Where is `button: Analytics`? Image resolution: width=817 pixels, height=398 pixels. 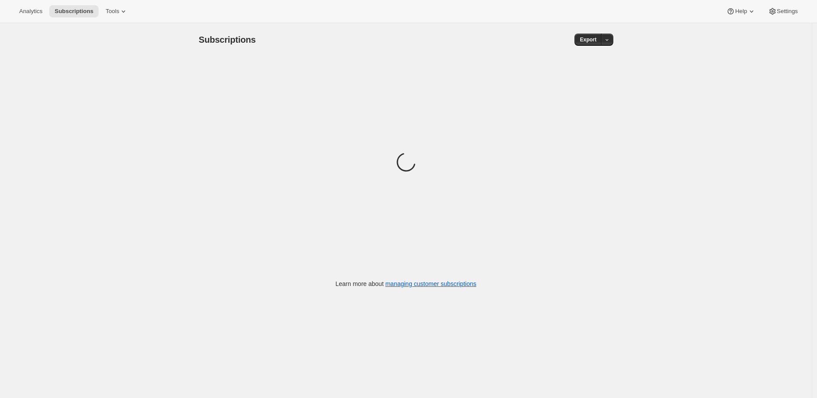
button: Analytics is located at coordinates (31, 11).